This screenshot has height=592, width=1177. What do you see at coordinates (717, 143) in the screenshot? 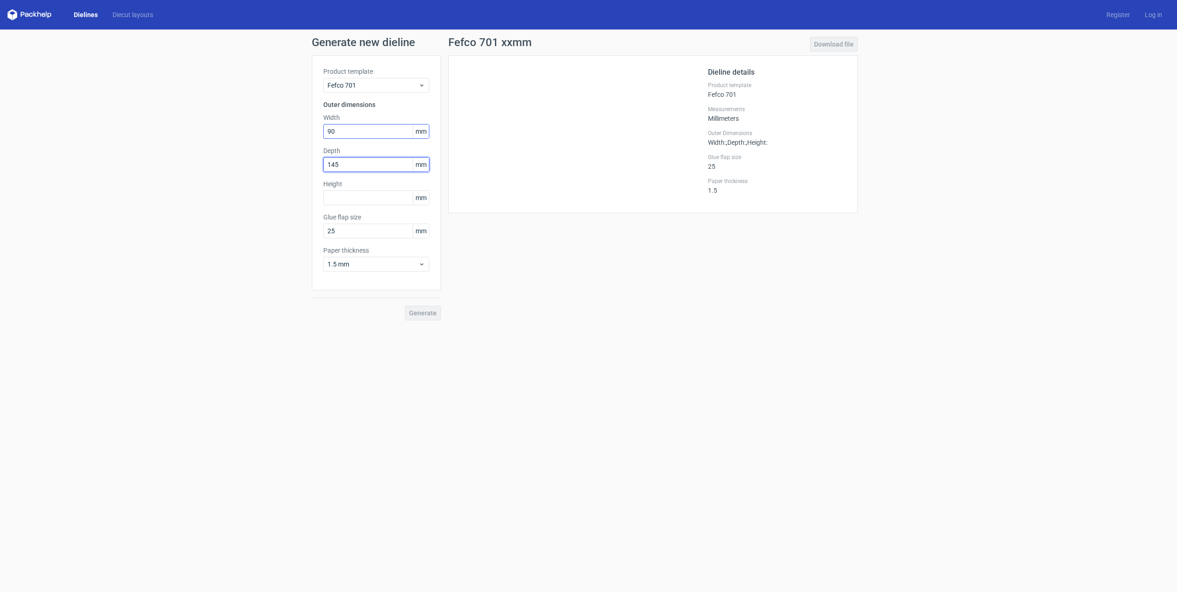
I see `span: Width :` at bounding box center [717, 143].